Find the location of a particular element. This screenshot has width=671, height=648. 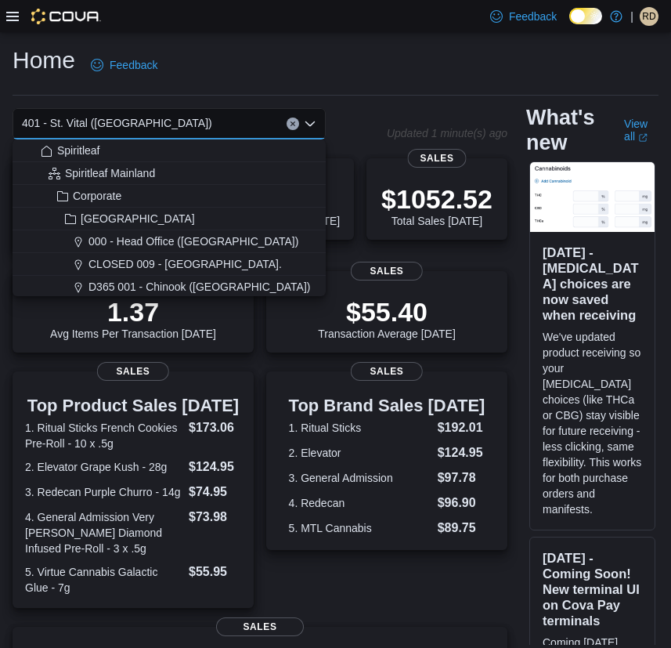

button: Spiritleaf is located at coordinates (169, 150).